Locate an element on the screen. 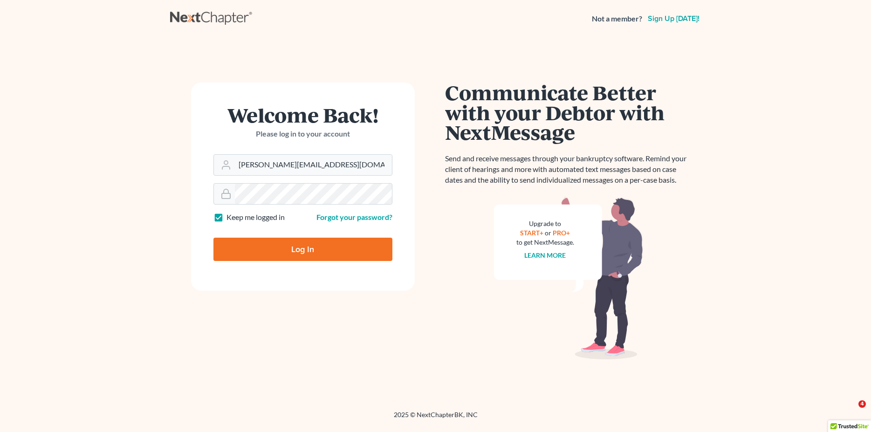 This screenshot has width=871, height=432. h1: Communicate Better with your Debtor with NextMessage is located at coordinates (568, 112).